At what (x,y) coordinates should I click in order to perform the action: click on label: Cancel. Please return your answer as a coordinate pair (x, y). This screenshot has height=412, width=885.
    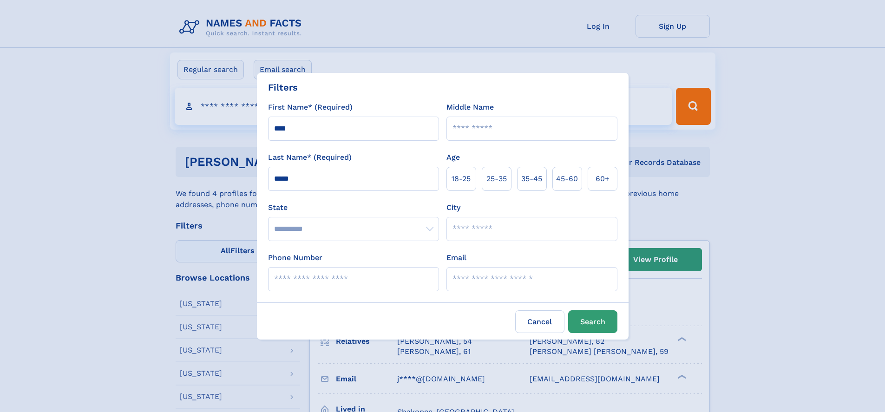
    Looking at the image, I should click on (540, 321).